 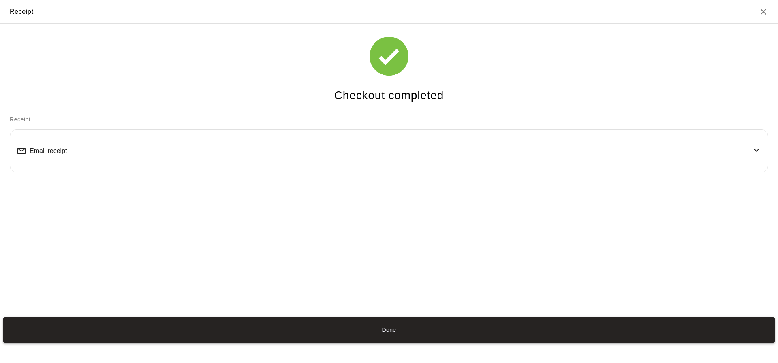 What do you see at coordinates (389, 120) in the screenshot?
I see `p: Receipt` at bounding box center [389, 120].